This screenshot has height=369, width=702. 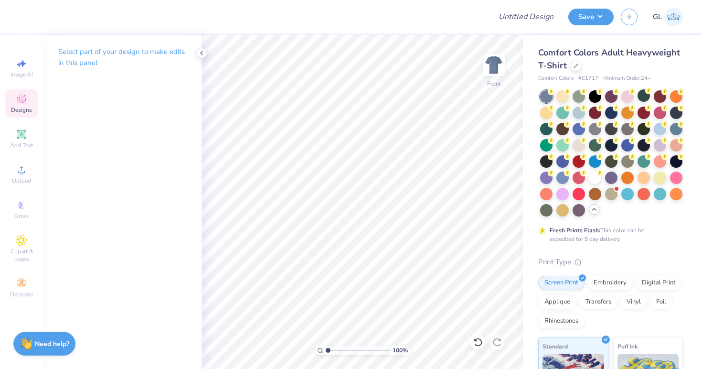 What do you see at coordinates (674, 17) in the screenshot?
I see `img: Grace Loken` at bounding box center [674, 17].